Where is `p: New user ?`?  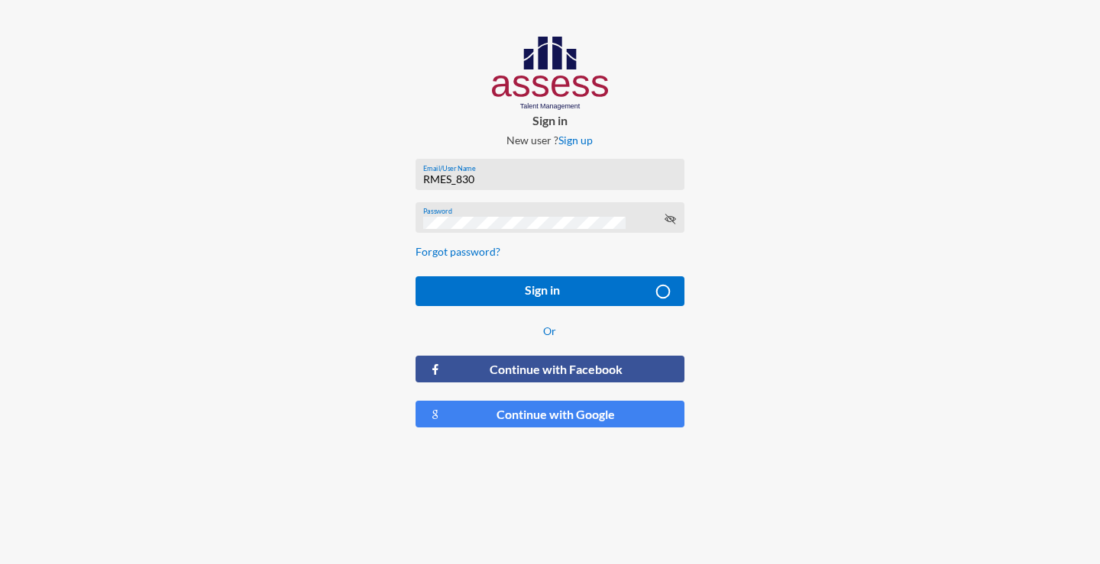 p: New user ? is located at coordinates (550, 140).